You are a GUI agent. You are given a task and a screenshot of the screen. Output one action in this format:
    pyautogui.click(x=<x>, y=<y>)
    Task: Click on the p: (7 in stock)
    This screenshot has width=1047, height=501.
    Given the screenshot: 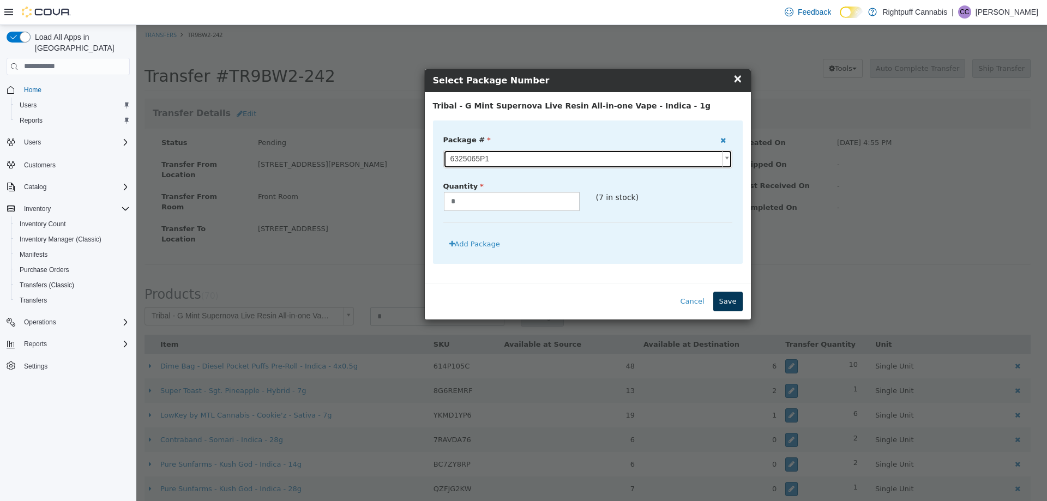 What is the action you would take?
    pyautogui.click(x=528, y=172)
    